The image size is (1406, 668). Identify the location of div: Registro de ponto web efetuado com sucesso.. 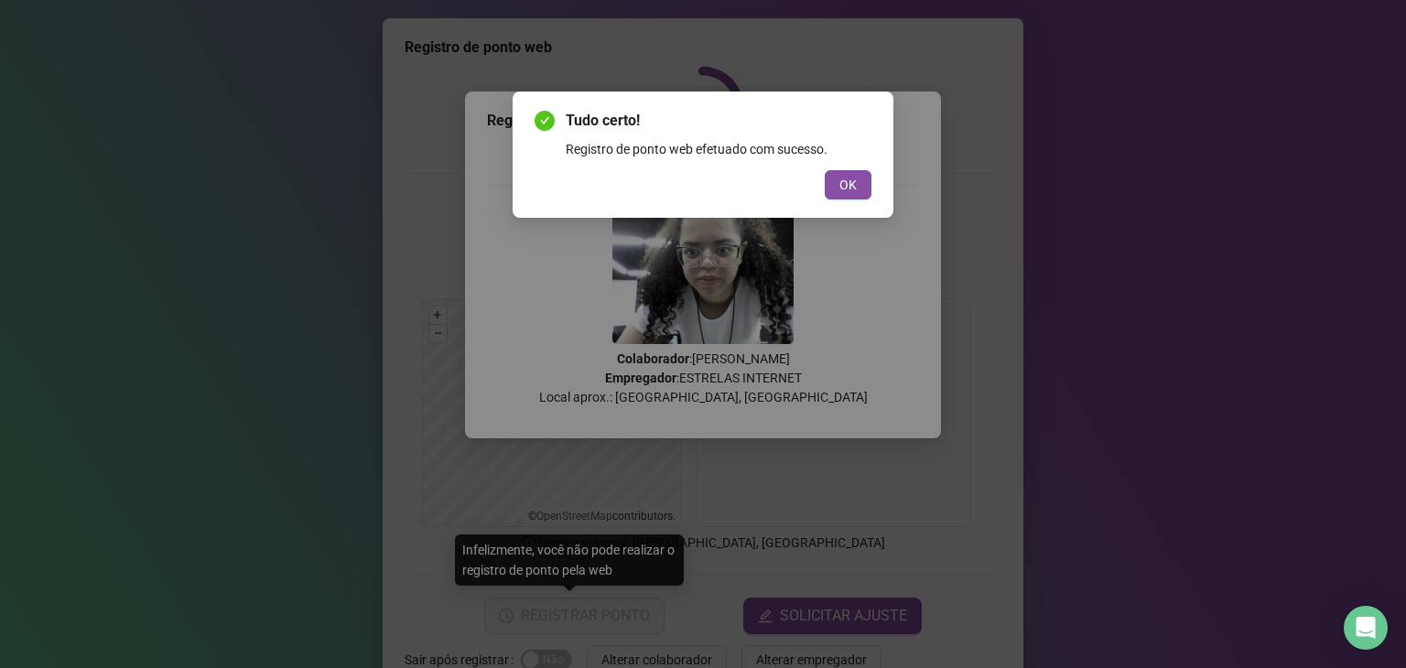
(718, 149).